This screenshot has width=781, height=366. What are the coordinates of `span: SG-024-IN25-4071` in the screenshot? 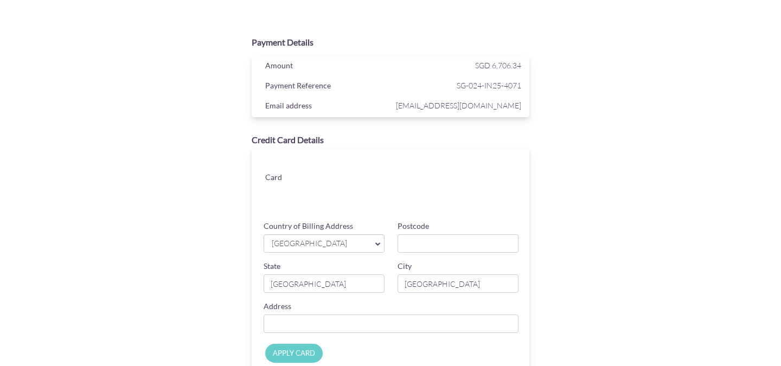 It's located at (457, 85).